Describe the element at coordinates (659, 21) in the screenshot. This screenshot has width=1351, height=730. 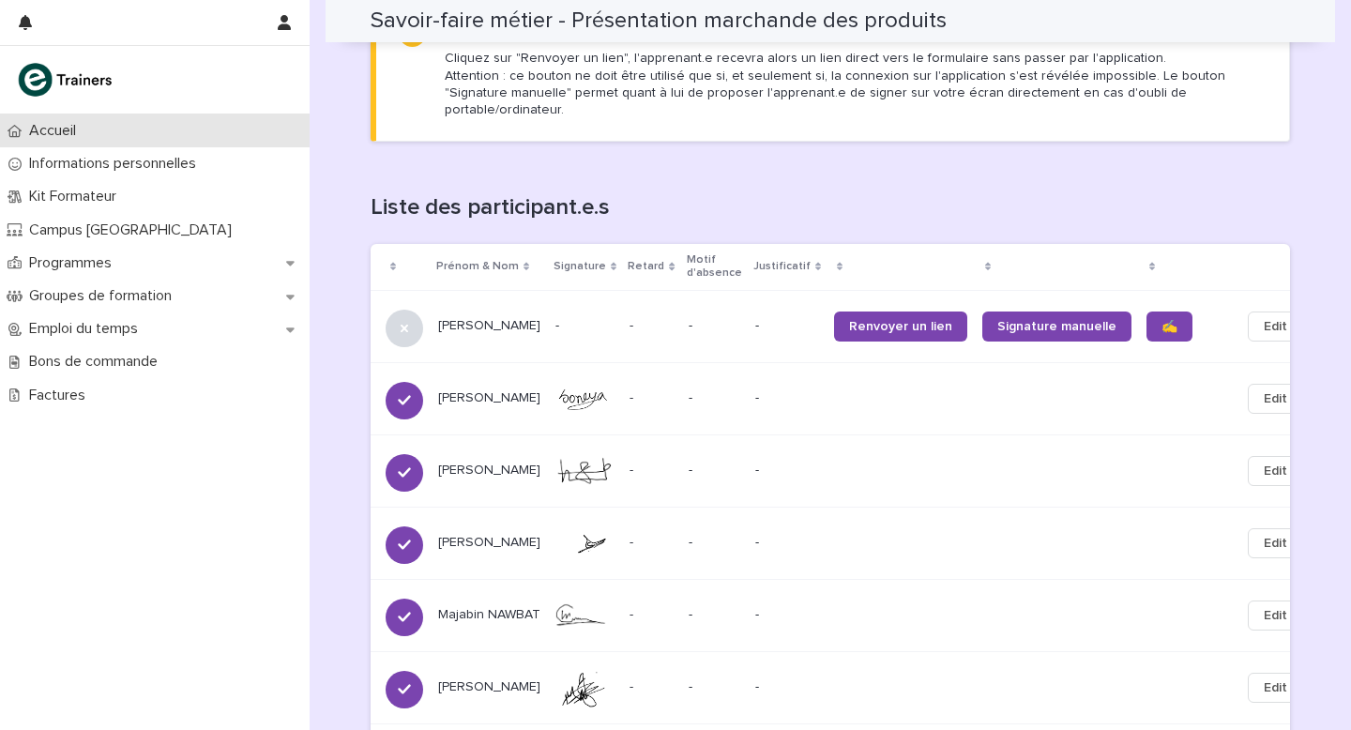
I see `h2: Savoir-faire métier - Présentation marchande des produits` at that location.